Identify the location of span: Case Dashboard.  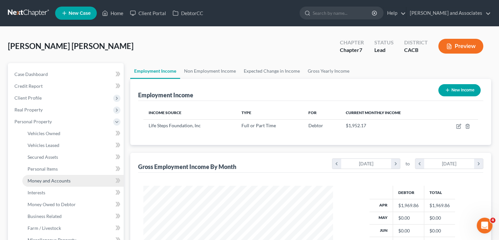
(31, 74).